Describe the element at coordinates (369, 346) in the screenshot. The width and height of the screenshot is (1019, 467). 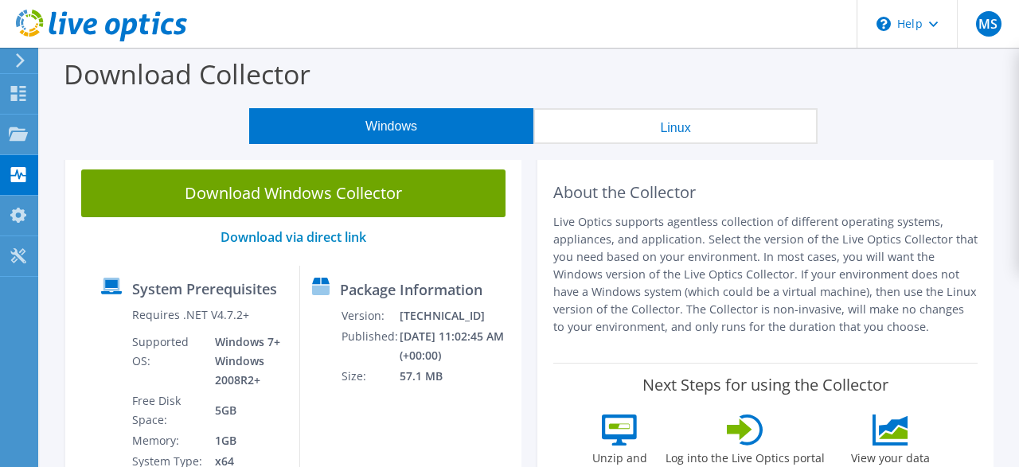
I see `td: Published:` at that location.